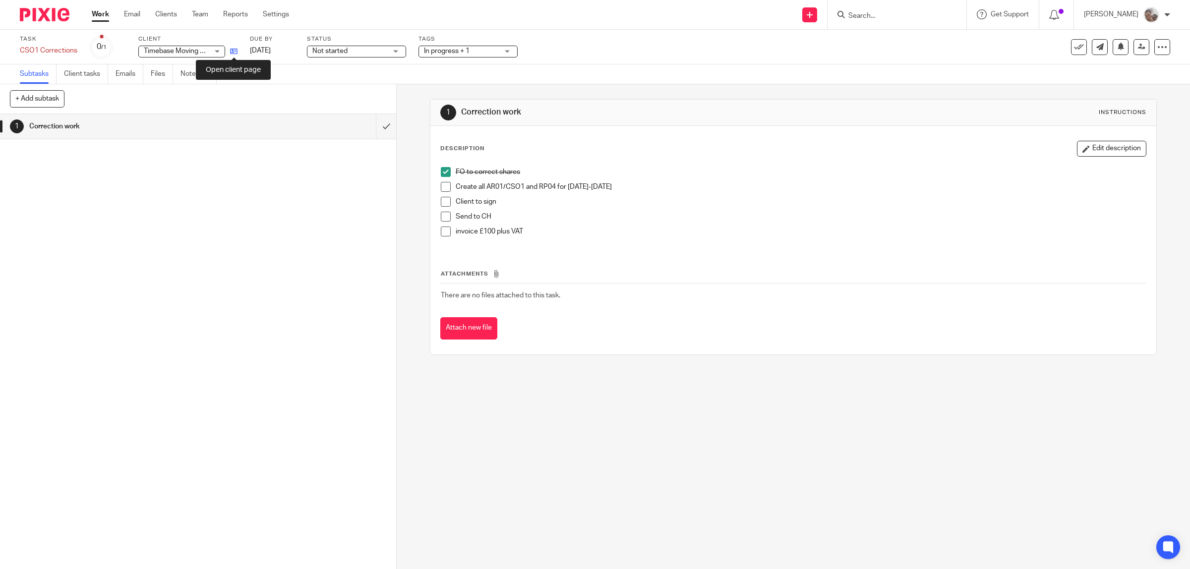 The width and height of the screenshot is (1190, 569). What do you see at coordinates (49, 51) in the screenshot?
I see `div: CSO1 Corrections` at bounding box center [49, 51].